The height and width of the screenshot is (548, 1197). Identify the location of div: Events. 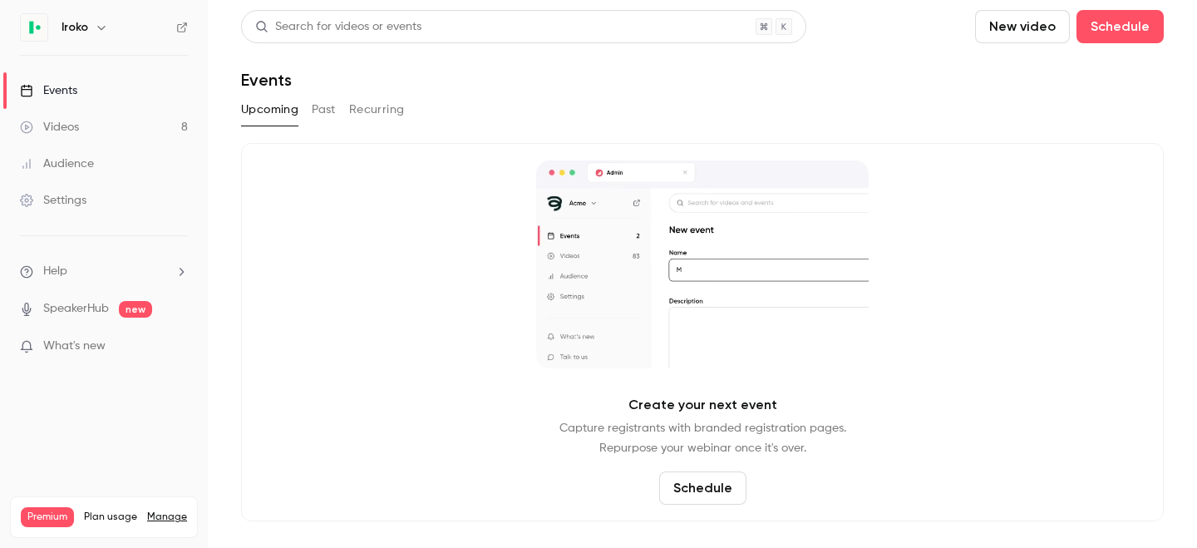
(48, 91).